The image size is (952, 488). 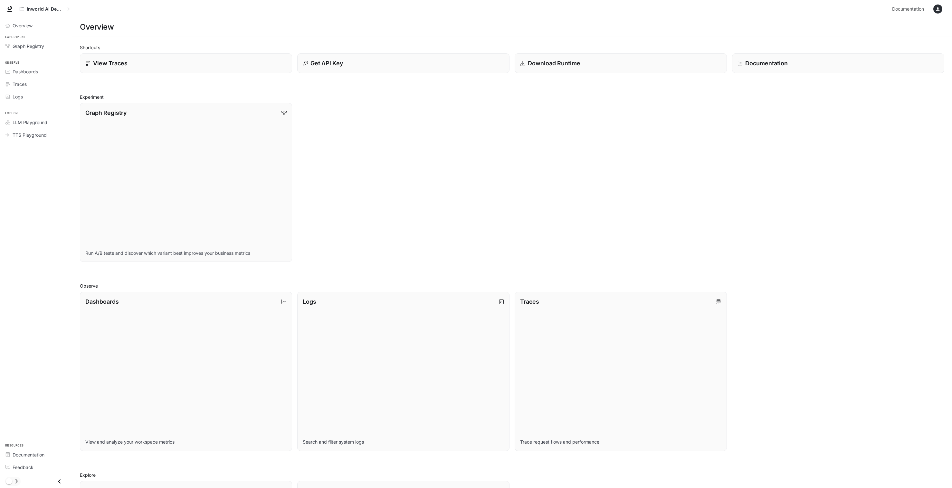 What do you see at coordinates (45, 9) in the screenshot?
I see `button: All workspaces` at bounding box center [45, 9].